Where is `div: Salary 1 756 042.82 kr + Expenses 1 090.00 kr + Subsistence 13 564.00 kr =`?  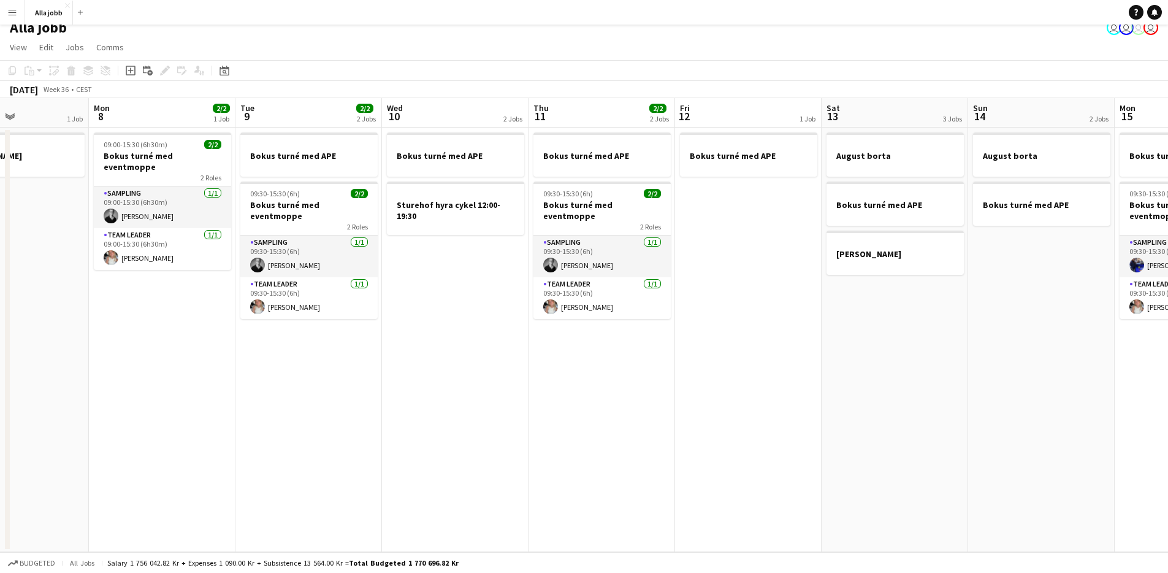 div: Salary 1 756 042.82 kr + Expenses 1 090.00 kr + Subsistence 13 564.00 kr = is located at coordinates (283, 562).